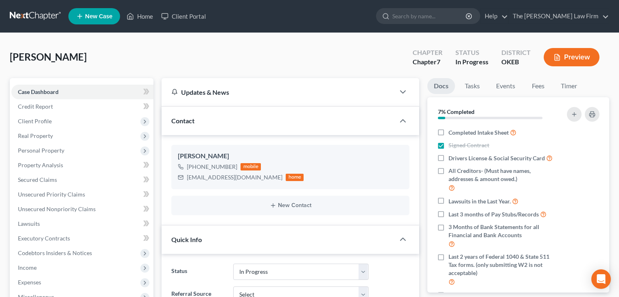 This screenshot has width=619, height=297. I want to click on span: Unsecured Nonpriority Claims, so click(57, 209).